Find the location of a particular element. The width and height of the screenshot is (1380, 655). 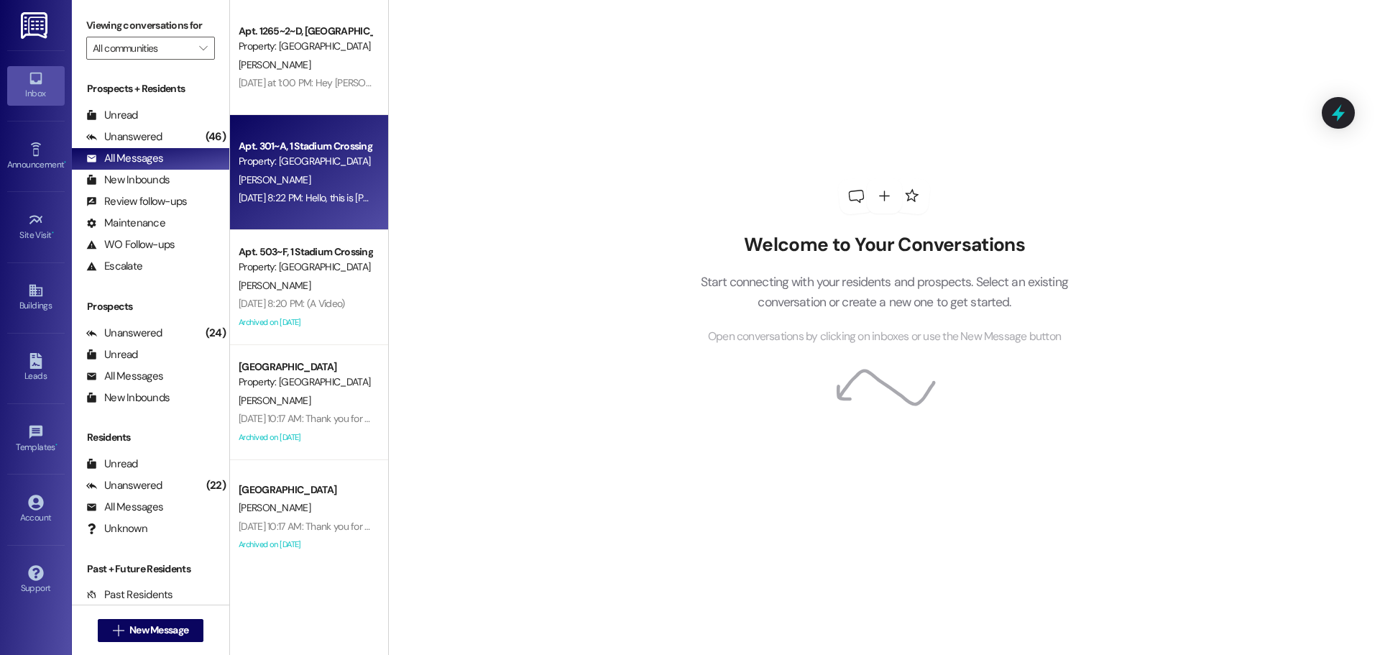

div: Escalate is located at coordinates (114, 266).